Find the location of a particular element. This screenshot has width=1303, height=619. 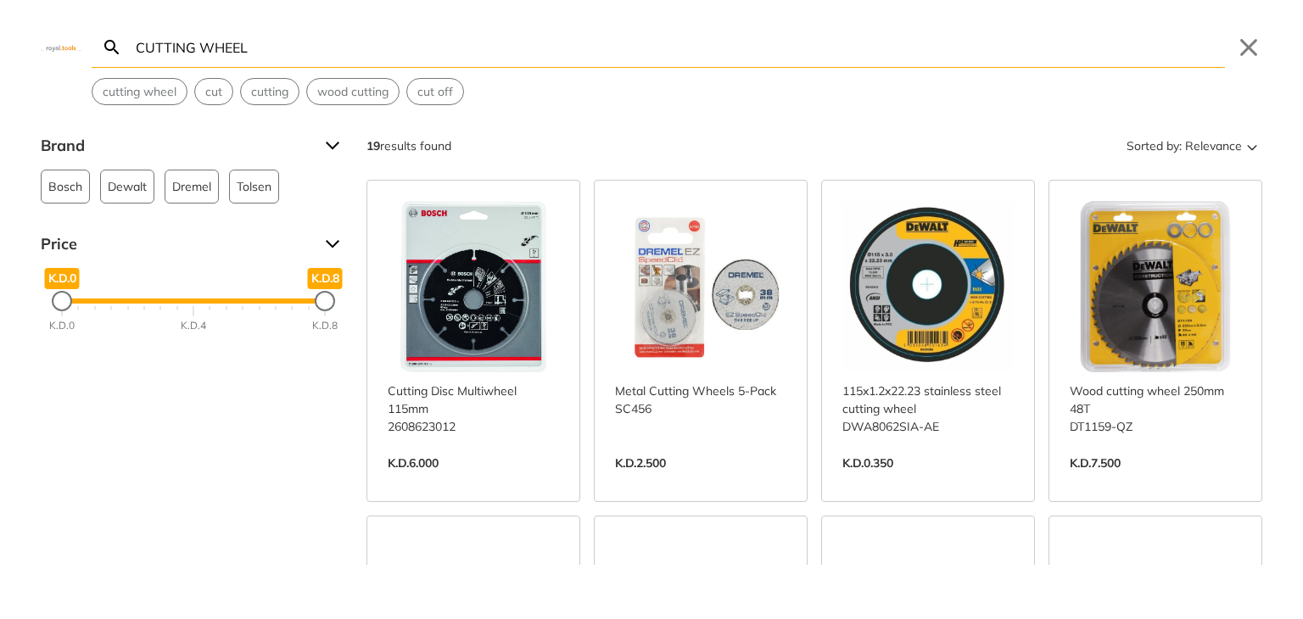

div: Suggestion: cut off is located at coordinates (435, 92).